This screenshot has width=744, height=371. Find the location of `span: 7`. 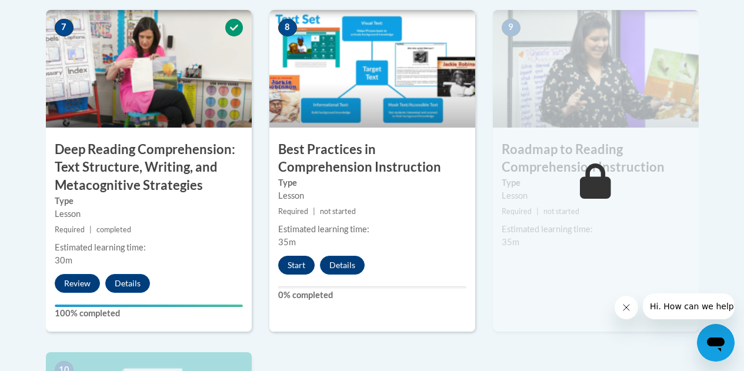

span: 7 is located at coordinates (64, 28).